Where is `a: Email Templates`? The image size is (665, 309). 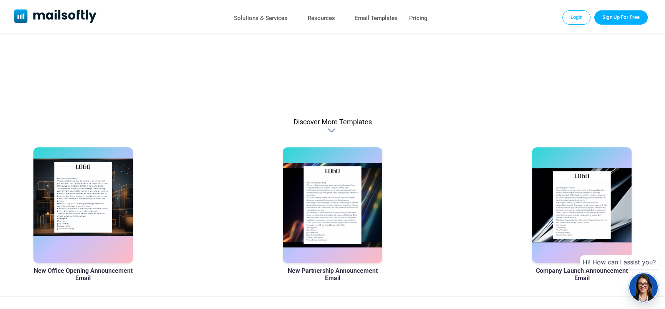
a: Email Templates is located at coordinates (376, 18).